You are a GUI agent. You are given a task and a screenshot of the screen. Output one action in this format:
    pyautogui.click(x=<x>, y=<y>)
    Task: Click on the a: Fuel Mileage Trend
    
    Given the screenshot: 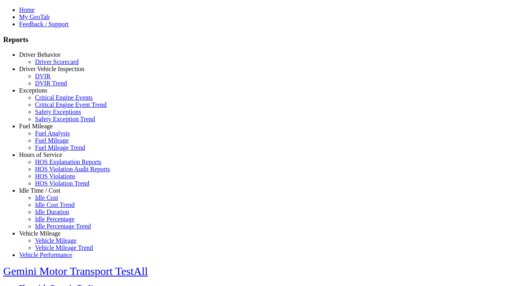 What is the action you would take?
    pyautogui.click(x=60, y=148)
    